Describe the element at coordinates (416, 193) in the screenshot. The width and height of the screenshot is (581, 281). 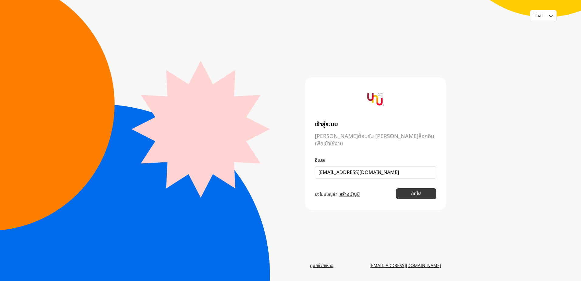
I see `button: ถัดไป` at that location.